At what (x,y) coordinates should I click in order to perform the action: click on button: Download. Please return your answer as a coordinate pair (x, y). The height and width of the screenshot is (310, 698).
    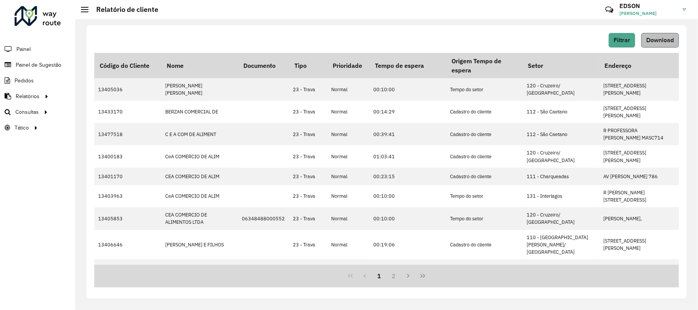
    Looking at the image, I should click on (660, 40).